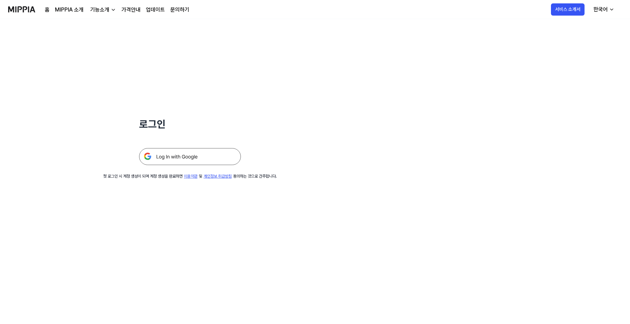 This screenshot has width=630, height=324. Describe the element at coordinates (180, 10) in the screenshot. I see `a: 문의하기` at that location.